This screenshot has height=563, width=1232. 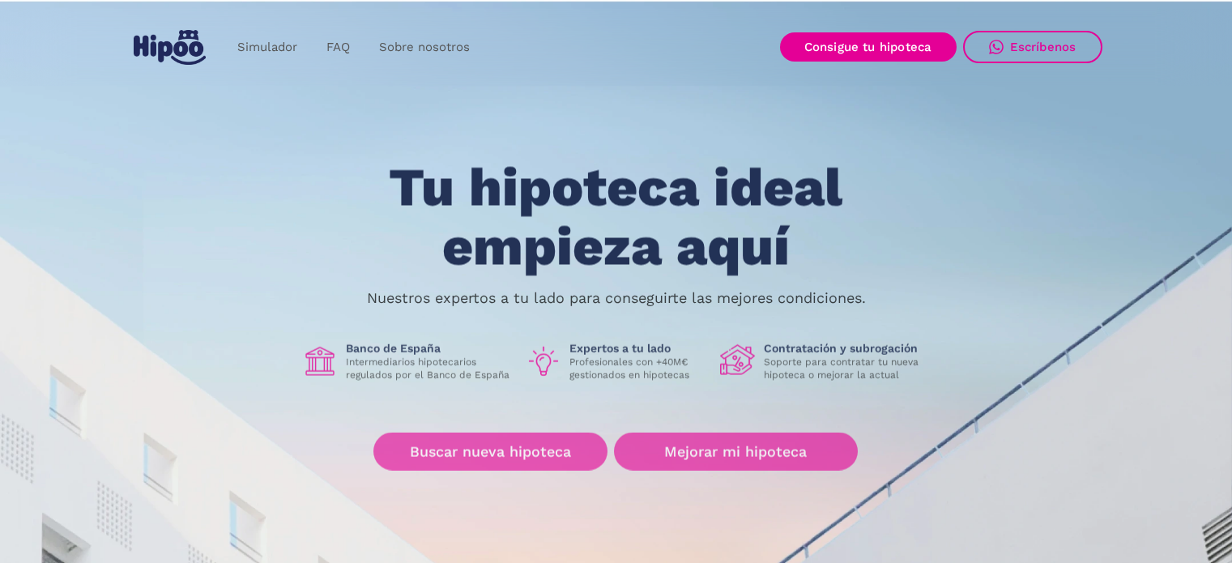 I want to click on a: Buscar nueva hipoteca, so click(x=490, y=451).